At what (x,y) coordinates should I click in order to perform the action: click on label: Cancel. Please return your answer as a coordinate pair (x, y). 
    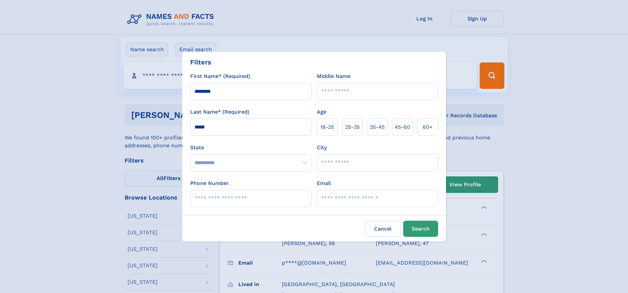
    Looking at the image, I should click on (383, 228).